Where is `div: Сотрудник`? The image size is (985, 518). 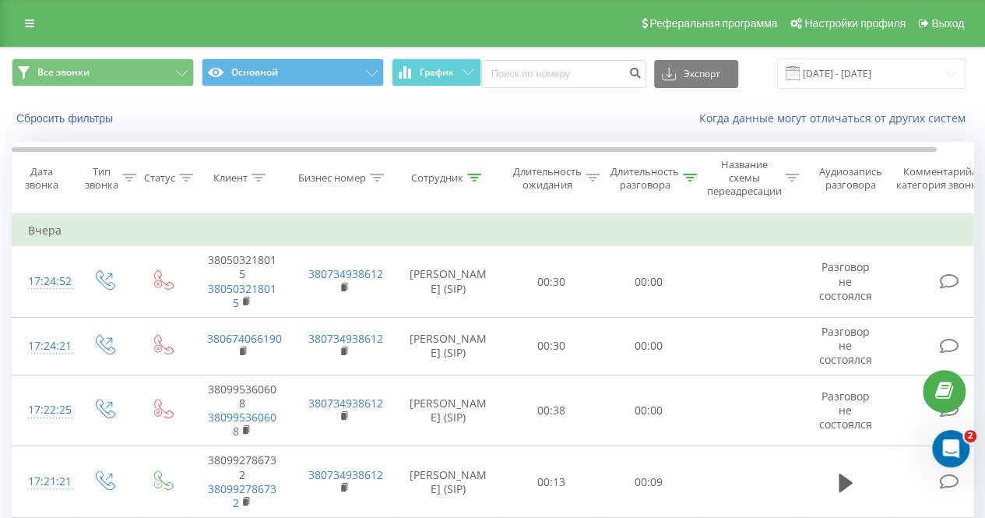 div: Сотрудник is located at coordinates (437, 178).